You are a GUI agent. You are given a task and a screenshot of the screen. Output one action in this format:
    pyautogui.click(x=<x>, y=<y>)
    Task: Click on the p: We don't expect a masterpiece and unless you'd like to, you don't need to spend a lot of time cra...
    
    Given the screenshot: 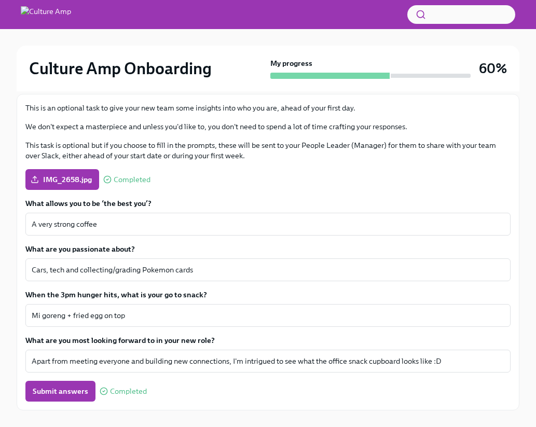 What is the action you would take?
    pyautogui.click(x=268, y=127)
    